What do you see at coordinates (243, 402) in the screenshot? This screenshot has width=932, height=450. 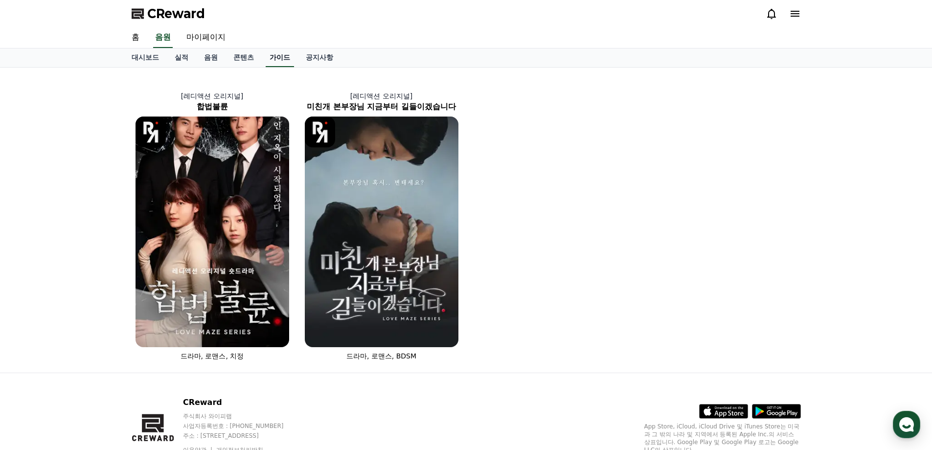 I see `p: CReward` at bounding box center [243, 402].